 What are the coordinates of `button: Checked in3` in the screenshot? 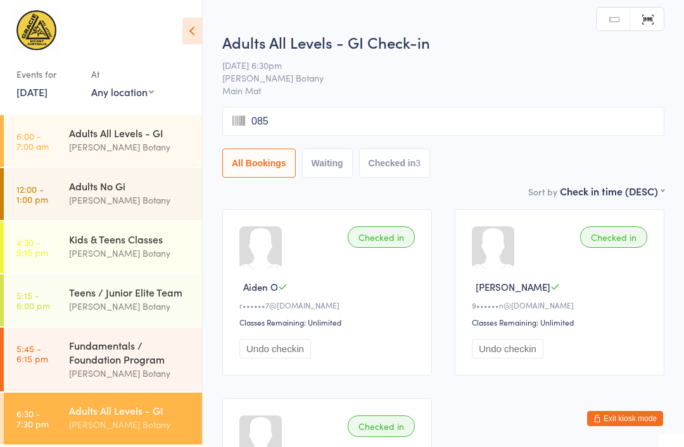 It's located at (394, 163).